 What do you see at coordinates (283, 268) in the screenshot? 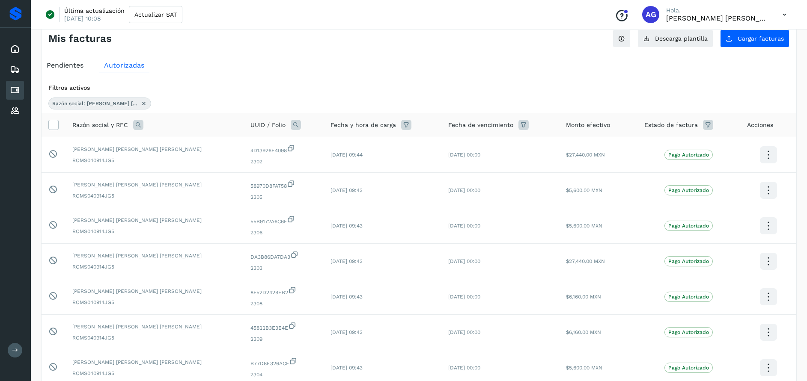
I see `span: 2303` at bounding box center [283, 268].